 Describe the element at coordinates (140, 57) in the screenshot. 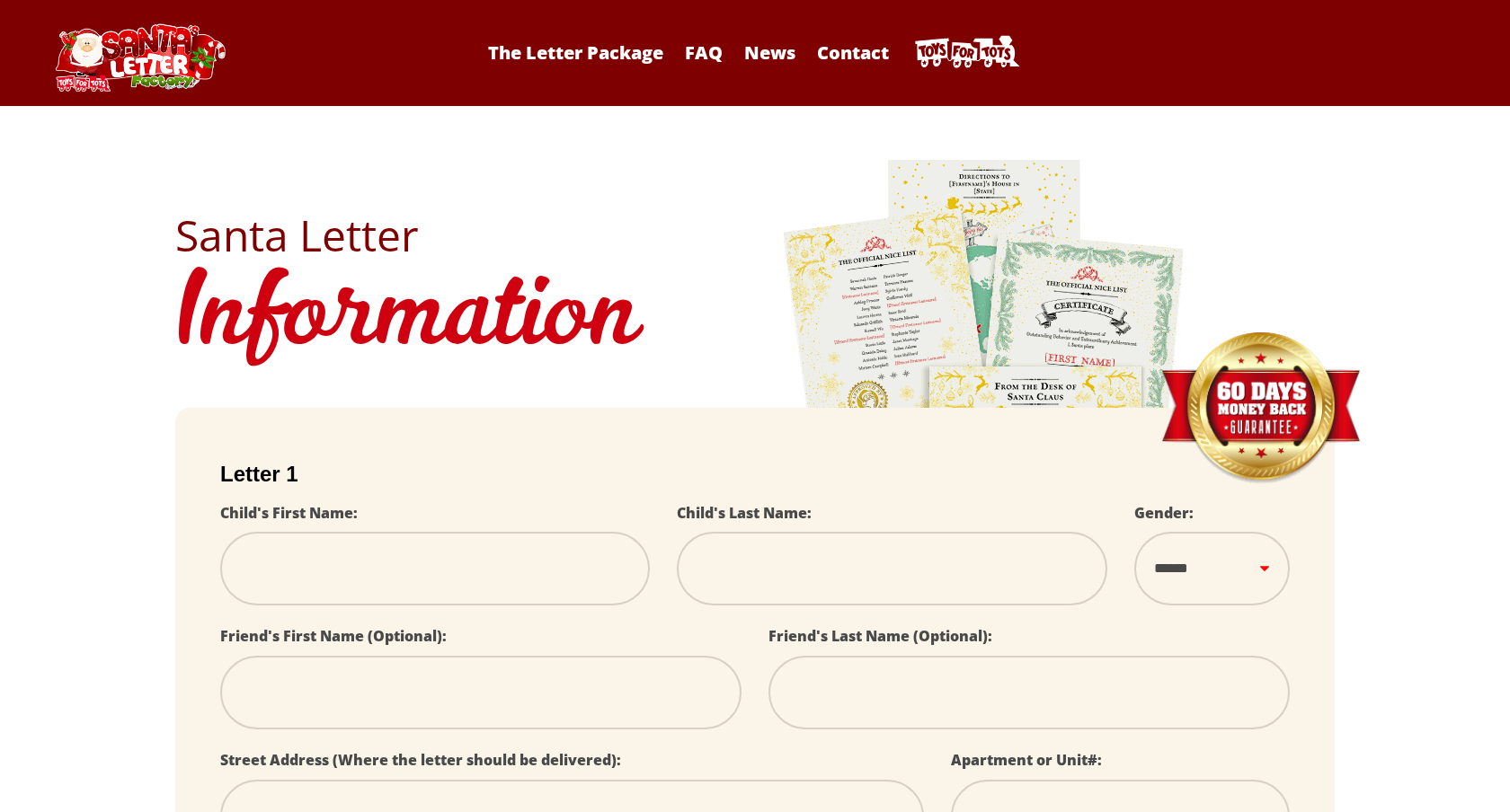

I see `img: Santa Letter Logo` at that location.